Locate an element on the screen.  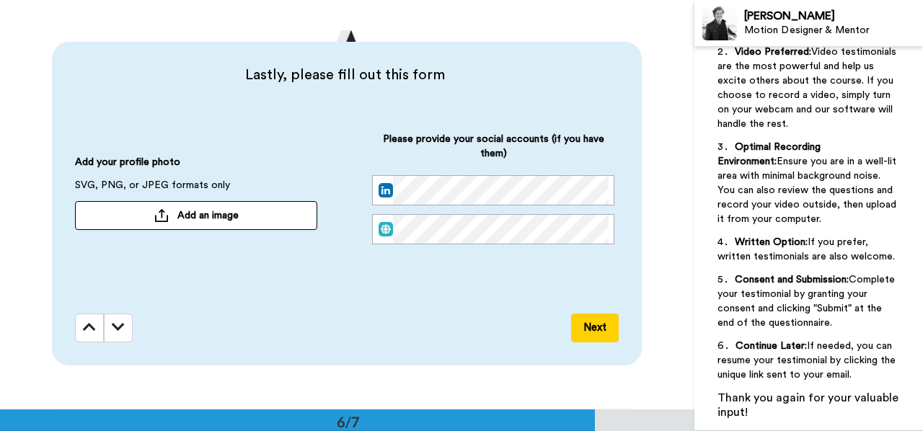
span: Thank you again for your valuable input! is located at coordinates (809, 405).